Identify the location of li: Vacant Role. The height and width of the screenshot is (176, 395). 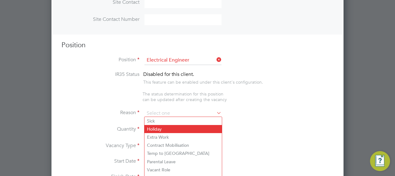
(183, 170).